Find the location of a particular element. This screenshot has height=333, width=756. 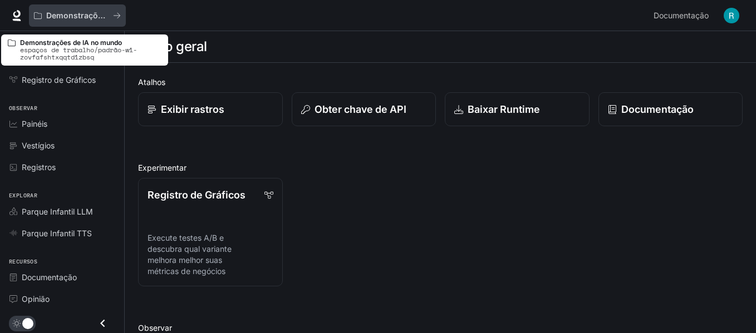

font: Vestígios is located at coordinates (38, 145).